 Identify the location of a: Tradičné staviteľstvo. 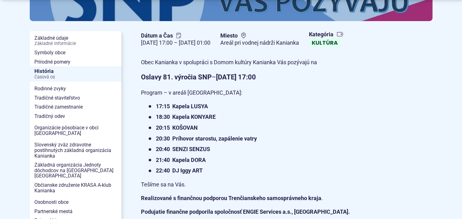
(76, 98).